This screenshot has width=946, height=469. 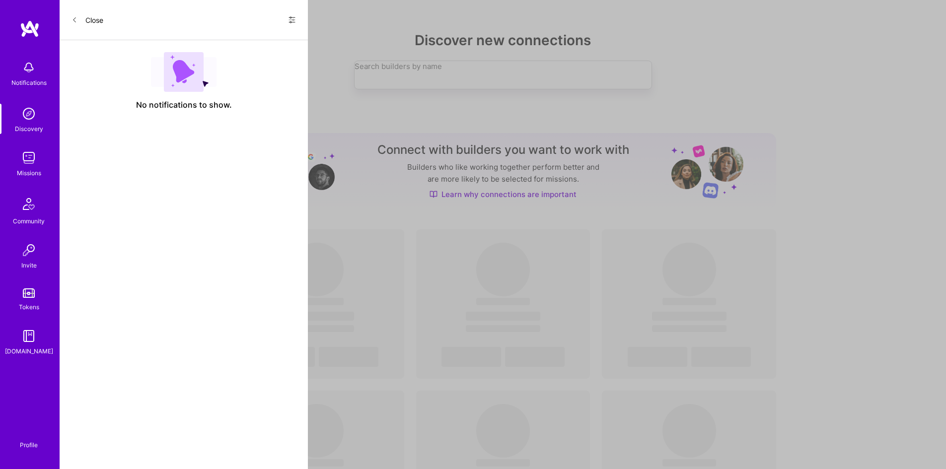 I want to click on img: discovery, so click(x=29, y=114).